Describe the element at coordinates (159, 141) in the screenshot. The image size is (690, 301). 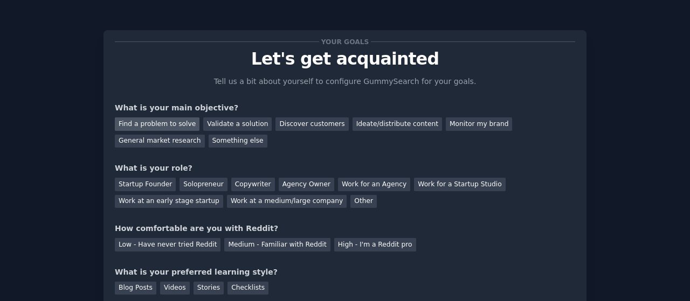
I see `div: General market research` at that location.